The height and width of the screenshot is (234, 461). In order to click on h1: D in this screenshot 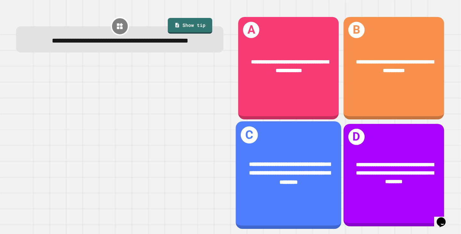, I will do `click(356, 137)`.